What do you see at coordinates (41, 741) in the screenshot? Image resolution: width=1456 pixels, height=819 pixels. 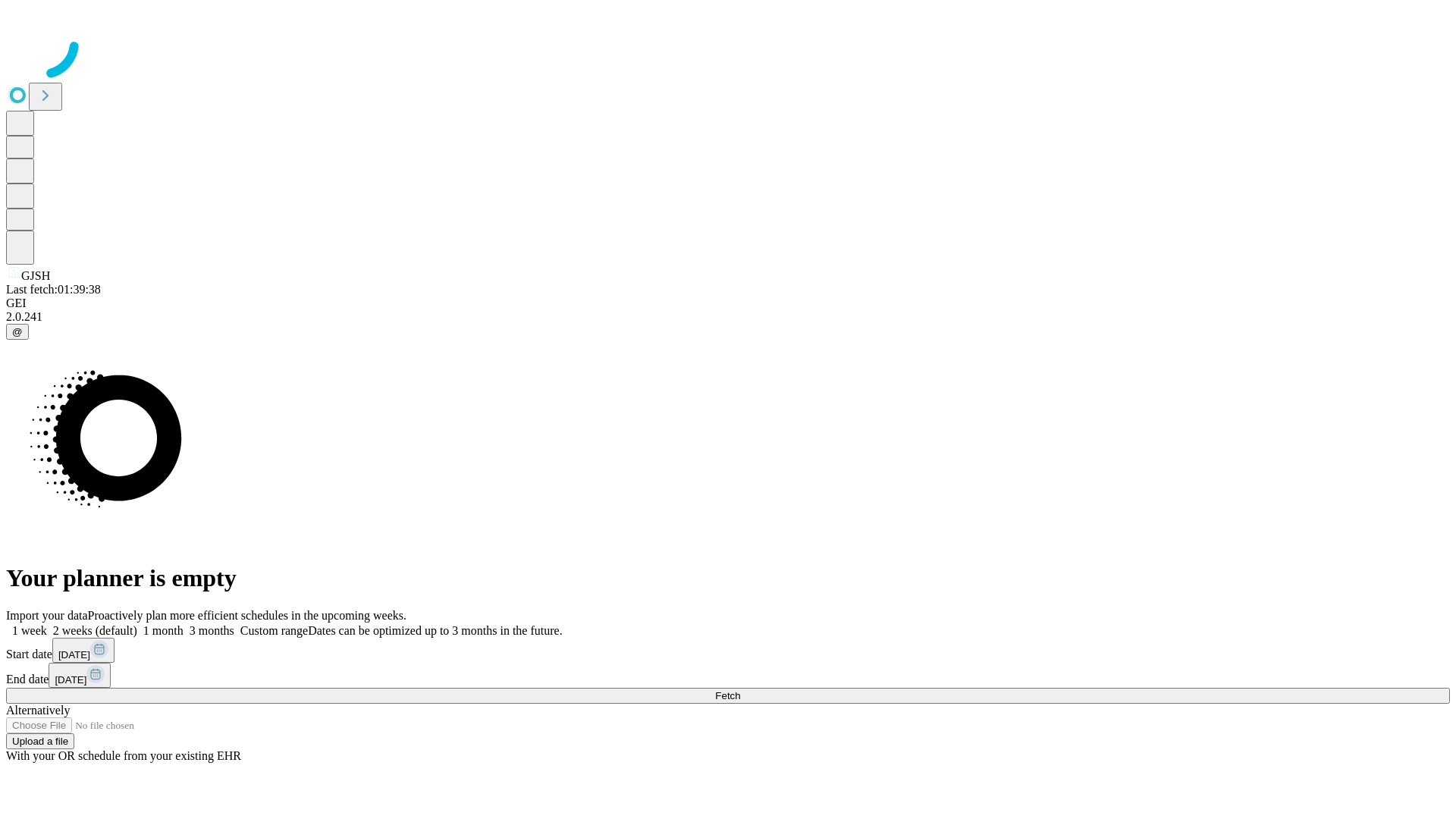 I see `button: Upload a file` at bounding box center [41, 741].